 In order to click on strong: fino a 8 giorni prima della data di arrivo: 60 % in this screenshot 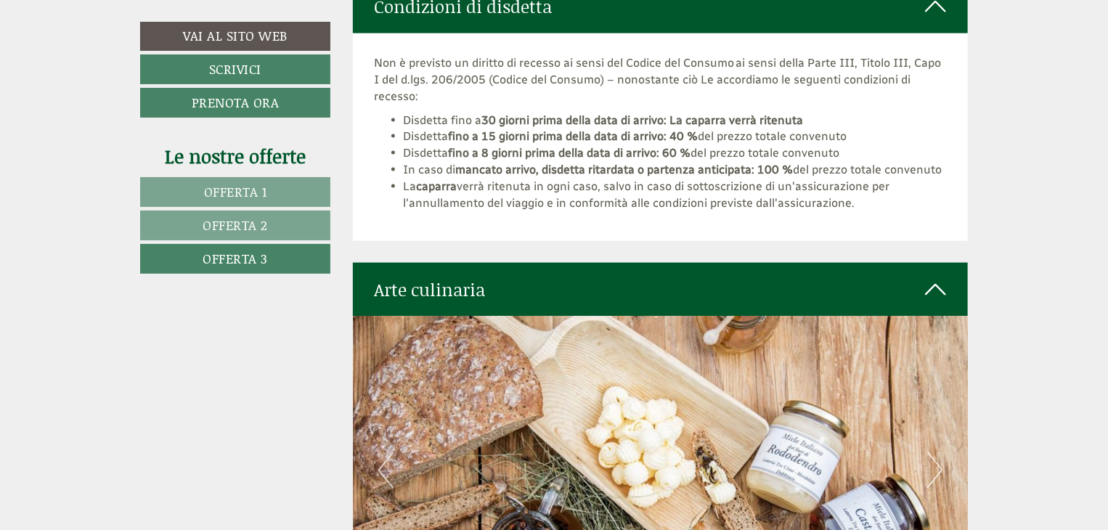, I will do `click(570, 152)`.